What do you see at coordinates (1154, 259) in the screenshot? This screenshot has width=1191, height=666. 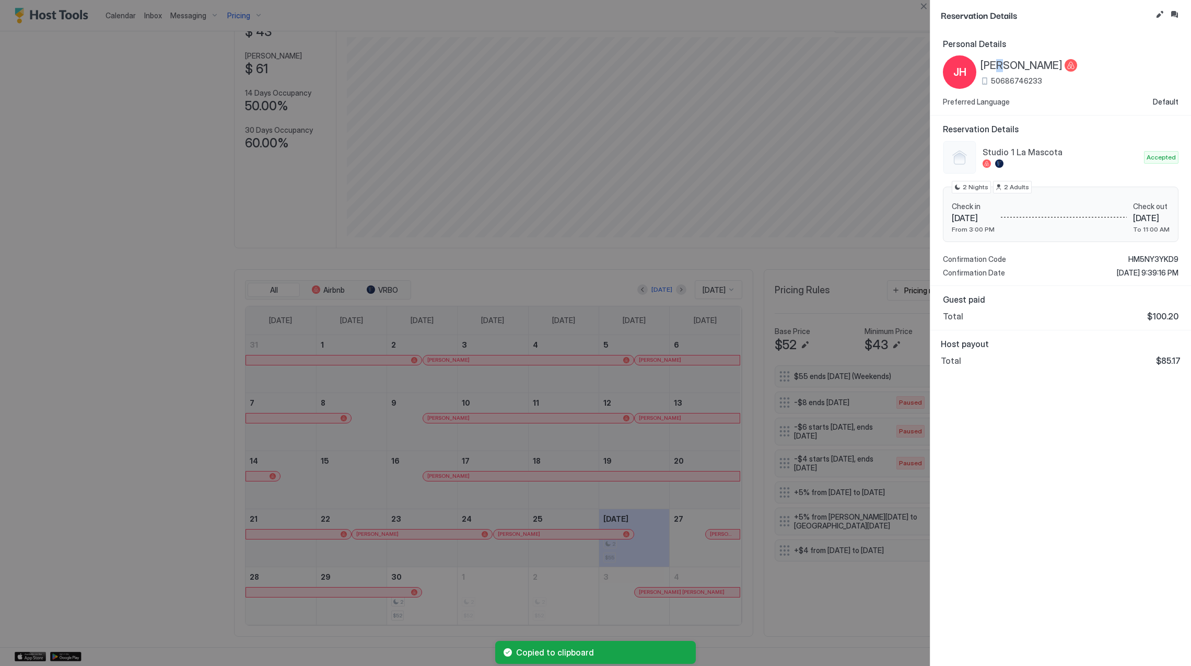 I see `span: HM5NY3YKD9` at bounding box center [1154, 259].